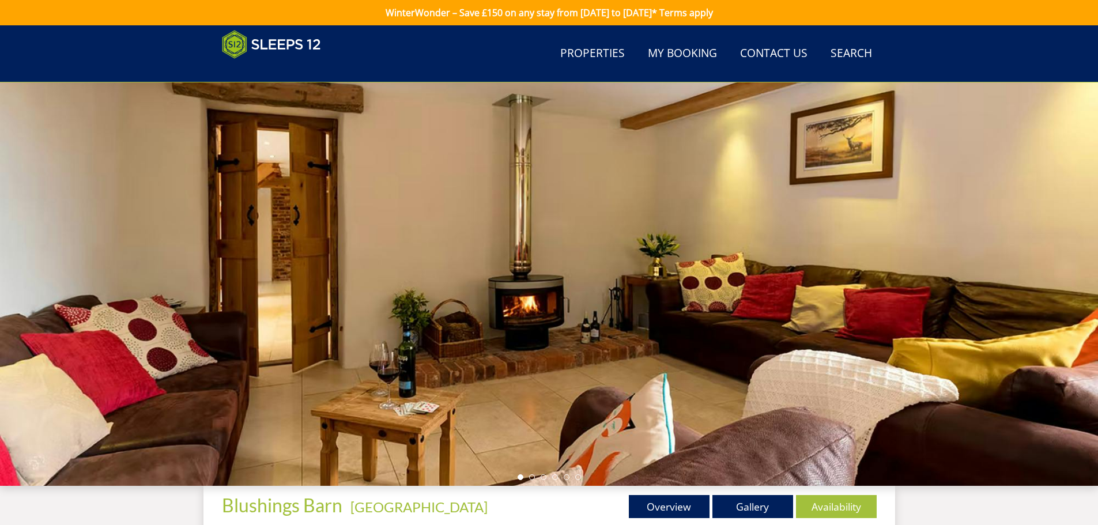 This screenshot has height=525, width=1098. What do you see at coordinates (271, 44) in the screenshot?
I see `img: Sleeps 12` at bounding box center [271, 44].